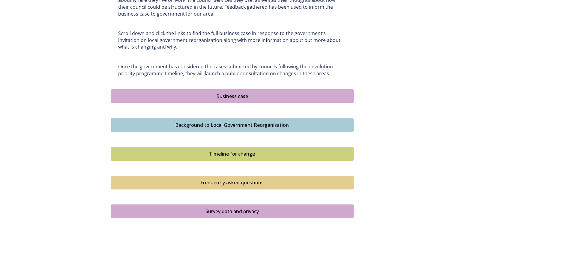 This screenshot has height=277, width=569. What do you see at coordinates (232, 212) in the screenshot?
I see `div: Survey data and privacy` at bounding box center [232, 212].